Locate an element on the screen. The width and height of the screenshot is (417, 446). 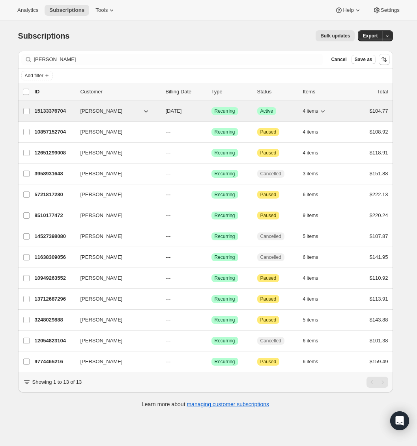
p: 12054823104 is located at coordinates (54, 341).